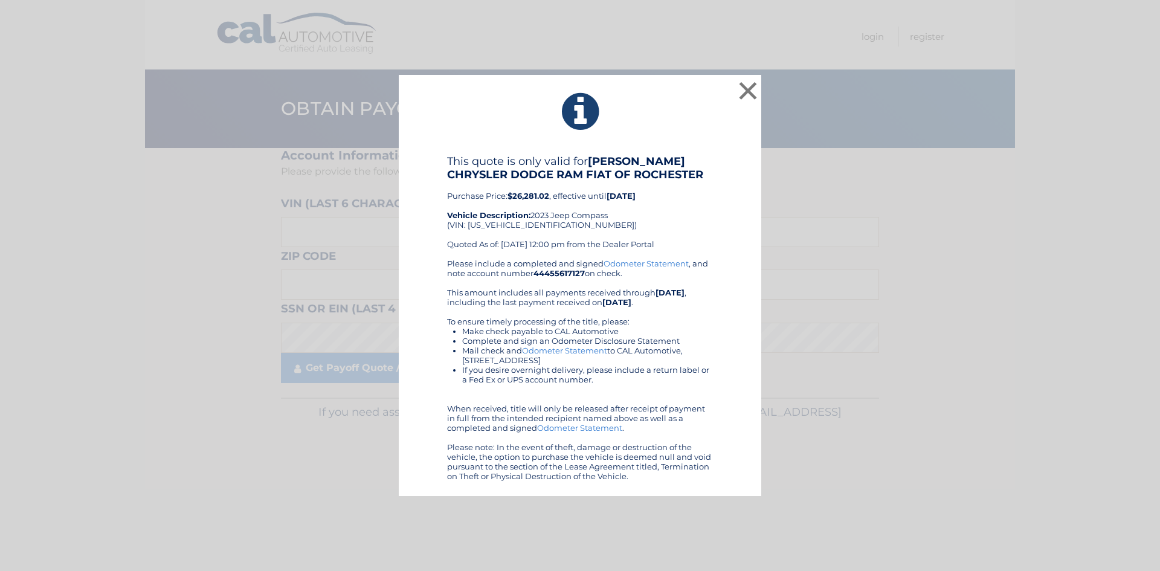  Describe the element at coordinates (580, 370) in the screenshot. I see `div: Please include a completed and signed , and note account number on check. This amount includes al...` at that location.